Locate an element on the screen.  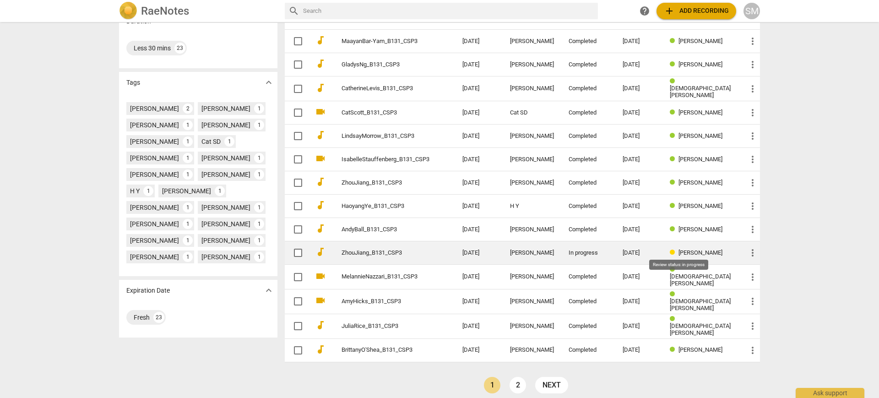
a: GladysNg_B131_CSP3 is located at coordinates (386, 65).